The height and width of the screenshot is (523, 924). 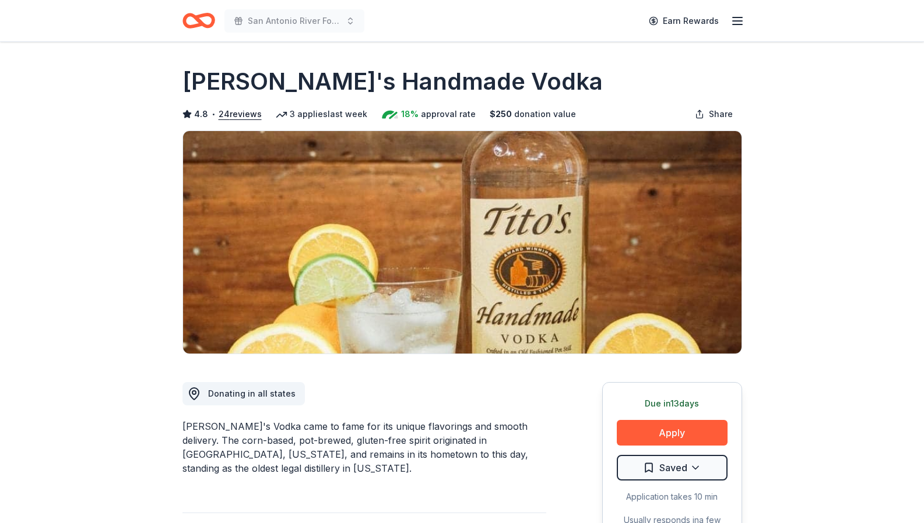 What do you see at coordinates (410, 114) in the screenshot?
I see `span: 18%` at bounding box center [410, 114].